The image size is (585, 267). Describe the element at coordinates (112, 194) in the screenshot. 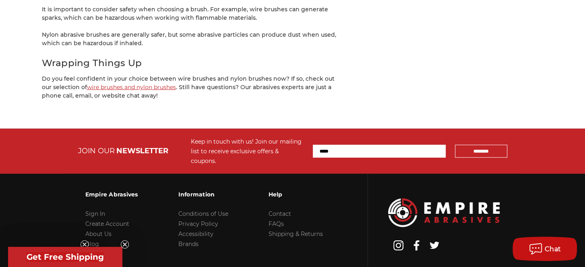

I see `h3: Empire Abrasives` at that location.